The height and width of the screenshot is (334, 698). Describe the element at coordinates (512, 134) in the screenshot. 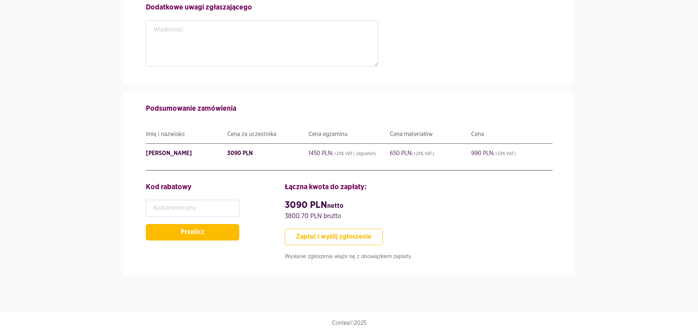

I see `div: Cena` at that location.